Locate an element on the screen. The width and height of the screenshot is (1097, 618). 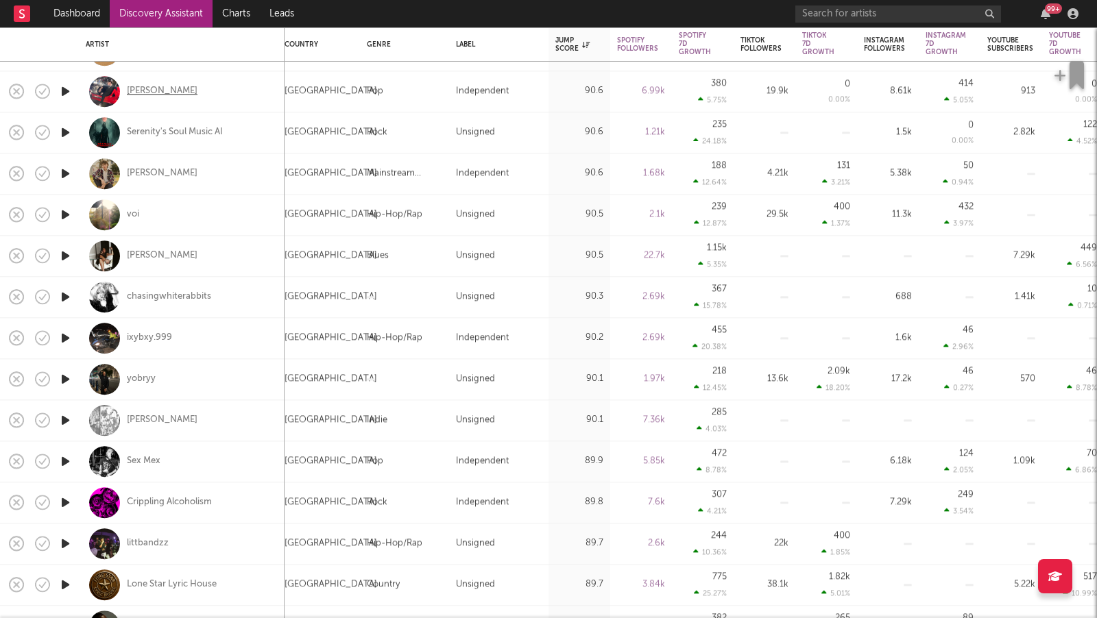
div: 1.09k is located at coordinates (1011, 462).